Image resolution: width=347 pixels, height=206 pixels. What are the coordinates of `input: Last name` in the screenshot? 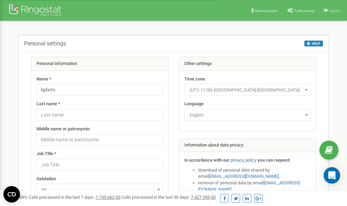 It's located at (100, 115).